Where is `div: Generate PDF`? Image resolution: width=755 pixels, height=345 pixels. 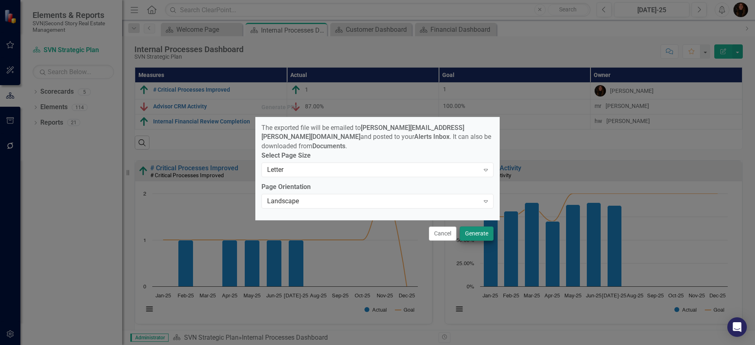
div: Generate PDF is located at coordinates (279, 107).